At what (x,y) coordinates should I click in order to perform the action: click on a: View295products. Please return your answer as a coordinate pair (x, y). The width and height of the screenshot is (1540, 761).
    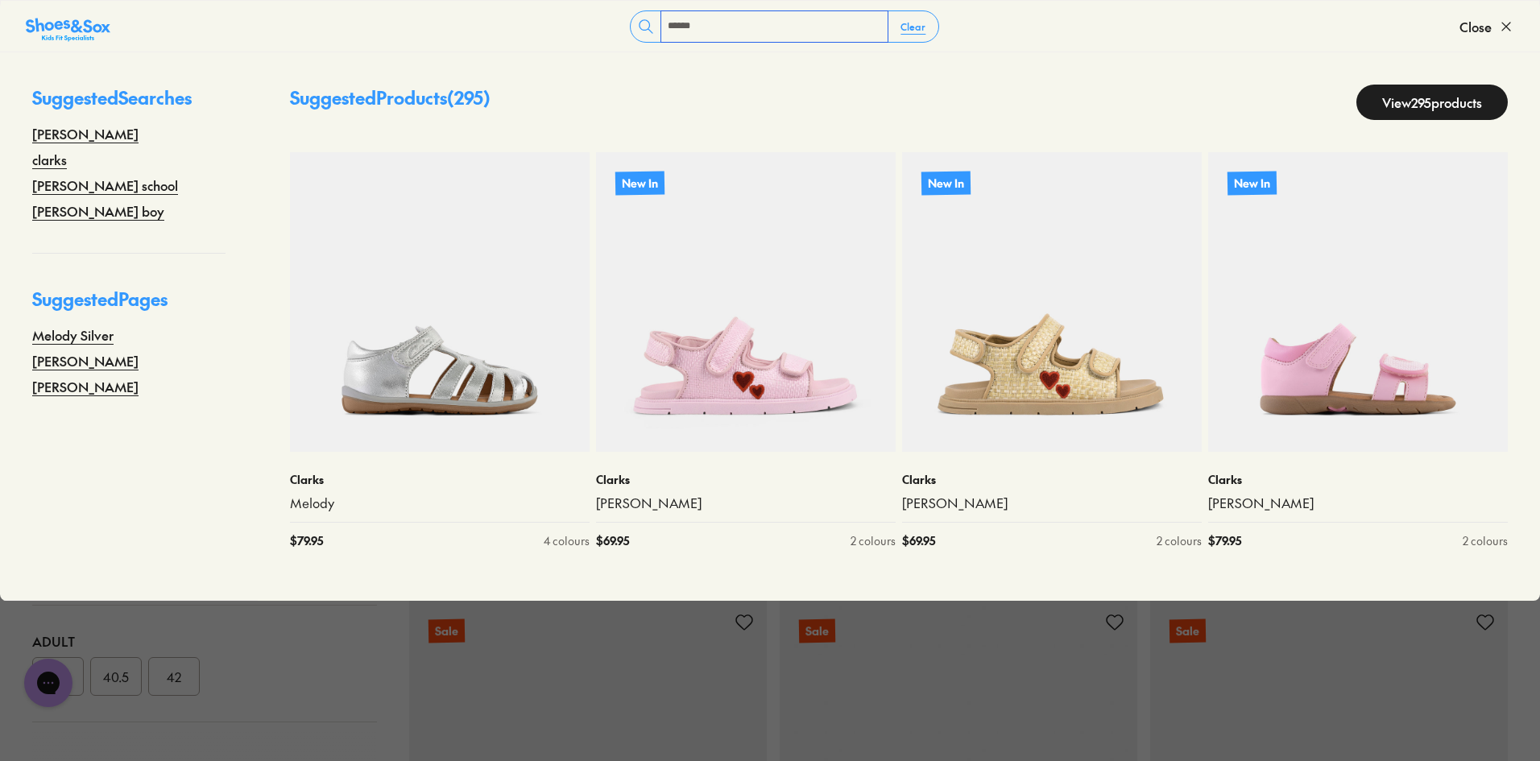
    Looking at the image, I should click on (1432, 102).